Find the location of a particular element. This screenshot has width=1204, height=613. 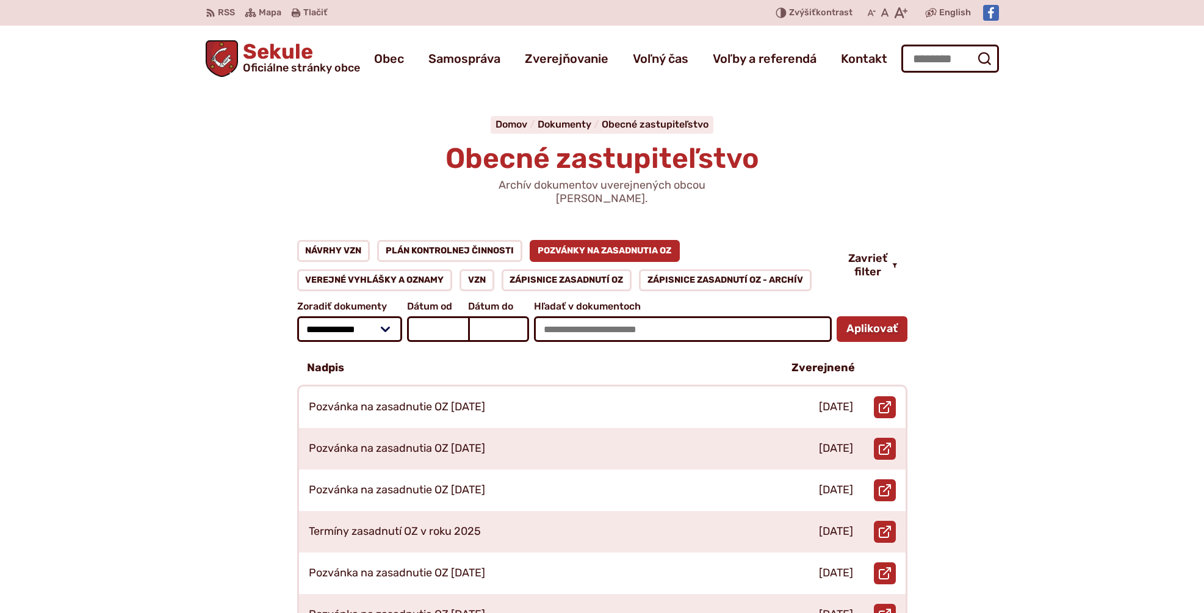

span: Sekule is located at coordinates (299, 57).